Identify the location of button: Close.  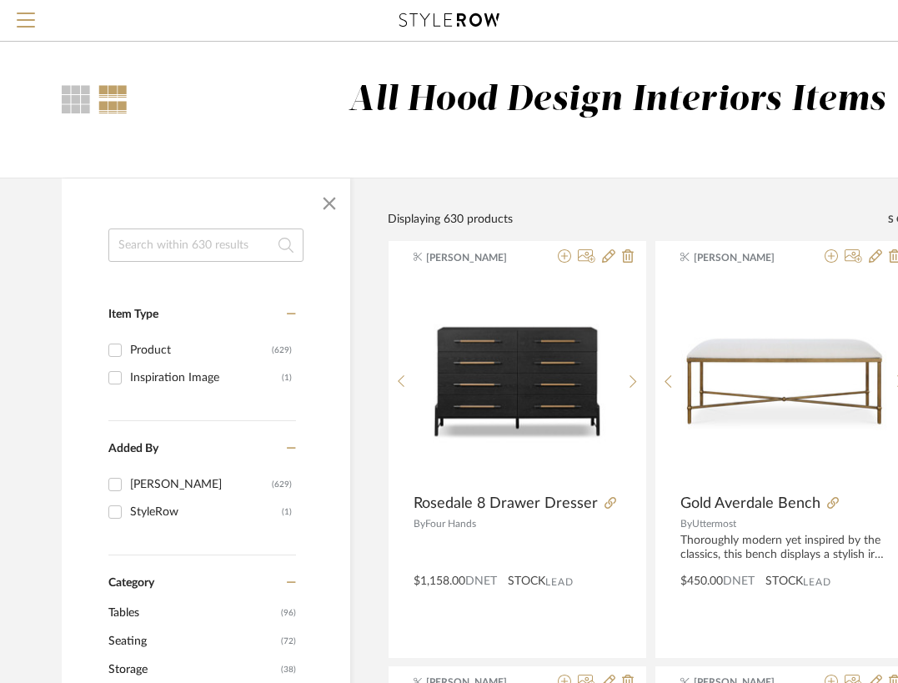
(329, 203).